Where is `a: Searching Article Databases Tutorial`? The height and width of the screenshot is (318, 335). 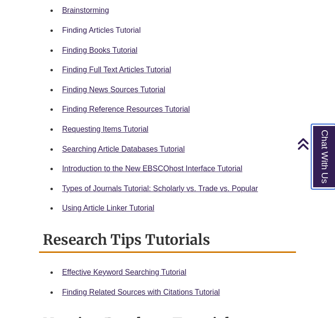
a: Searching Article Databases Tutorial is located at coordinates (123, 149).